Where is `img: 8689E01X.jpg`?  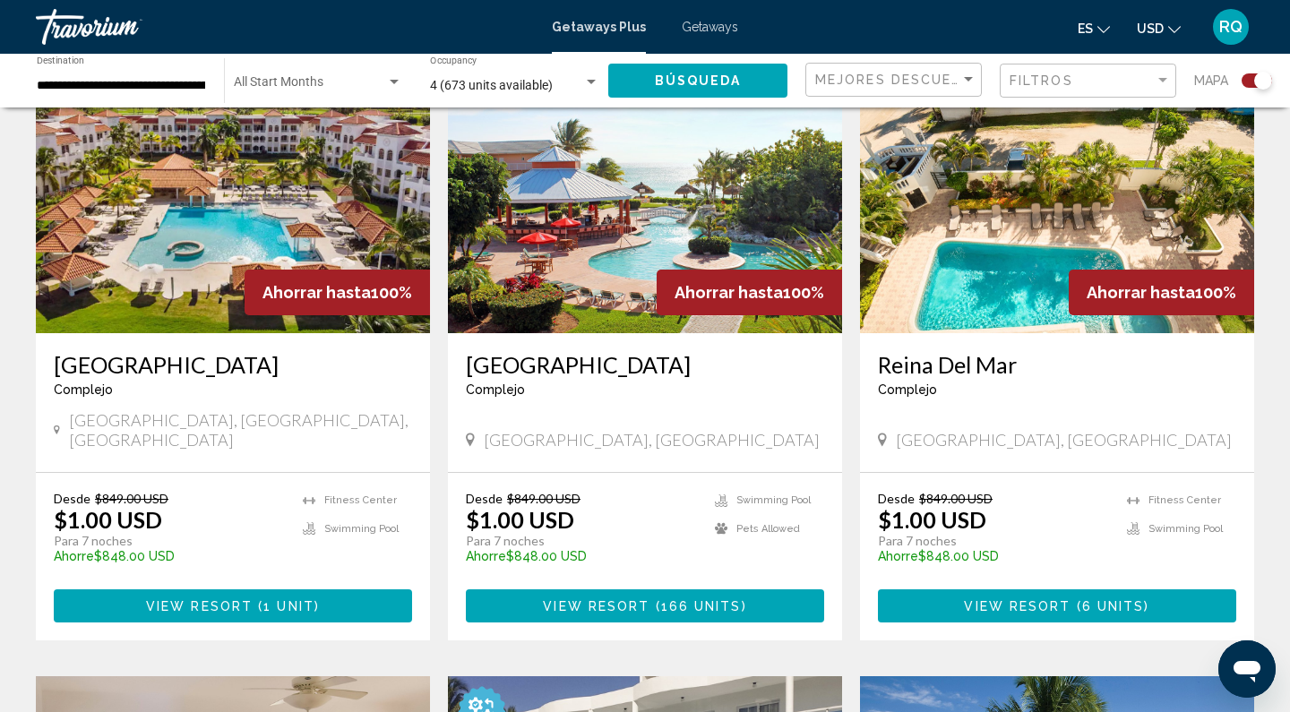 img: 8689E01X.jpg is located at coordinates (233, 190).